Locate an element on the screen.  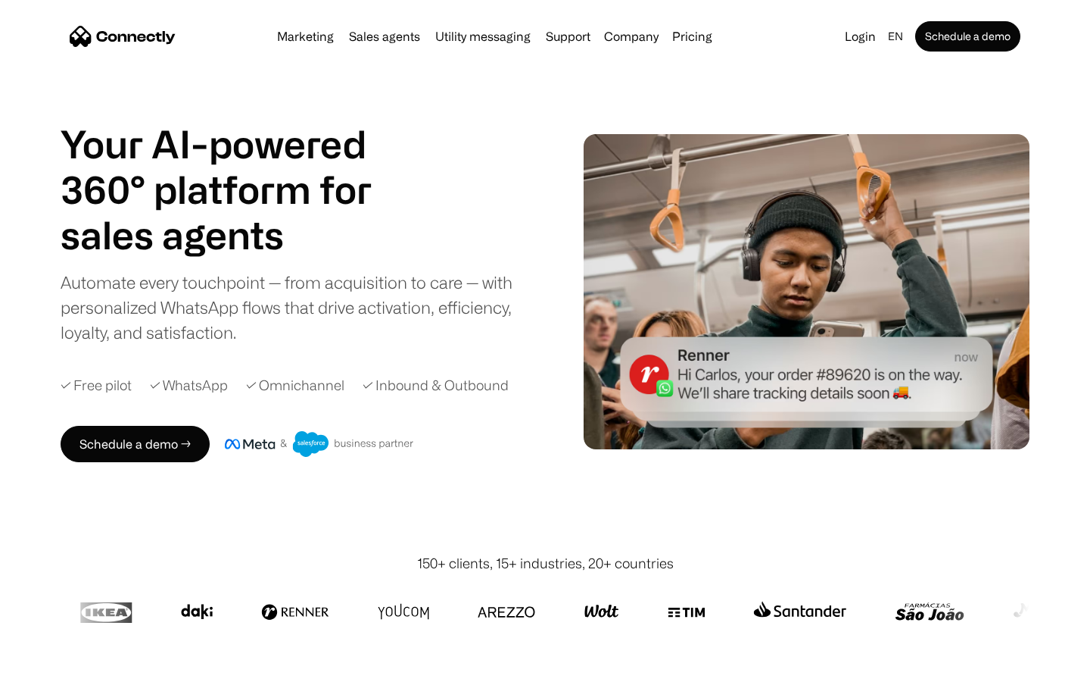
ul: Language list is located at coordinates (61, 666).